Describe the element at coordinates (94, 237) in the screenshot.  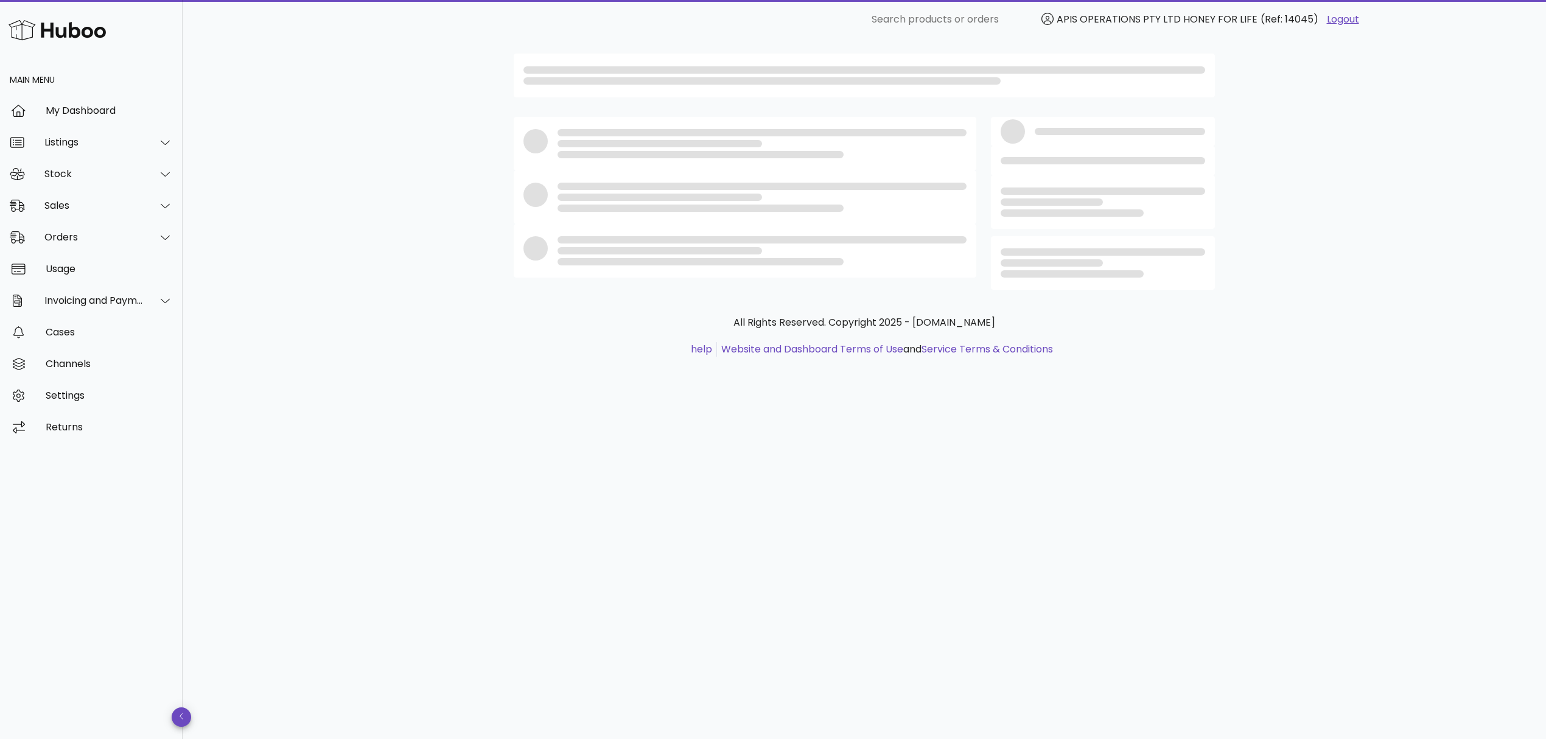
I see `div: Orders` at that location.